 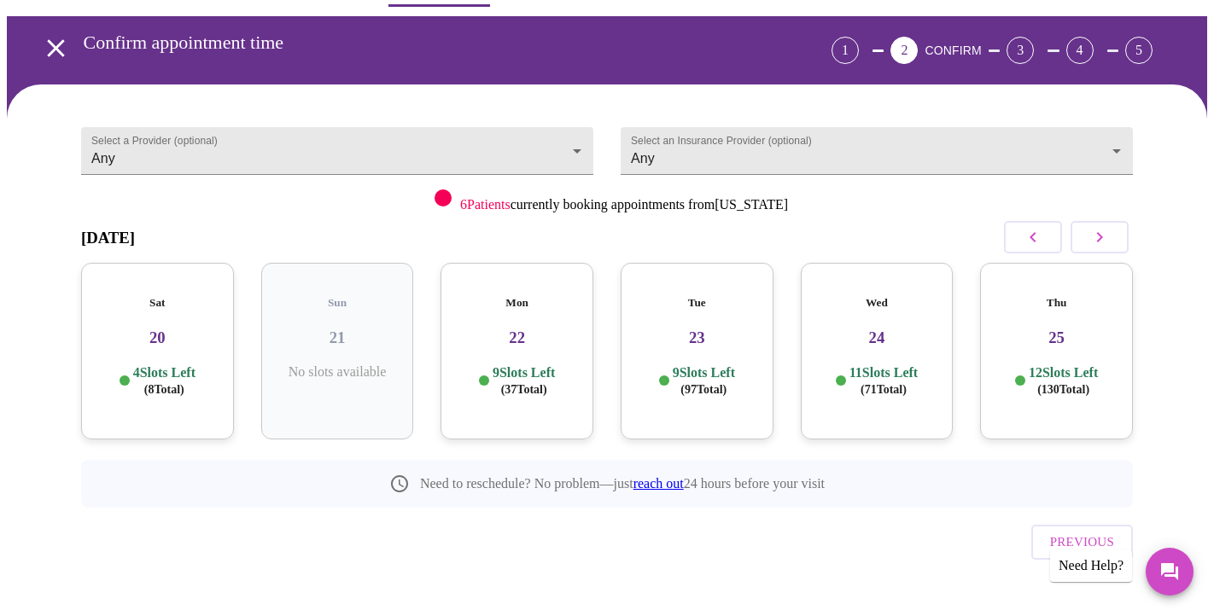 What do you see at coordinates (1169, 572) in the screenshot?
I see `button: Messages` at bounding box center [1169, 572].